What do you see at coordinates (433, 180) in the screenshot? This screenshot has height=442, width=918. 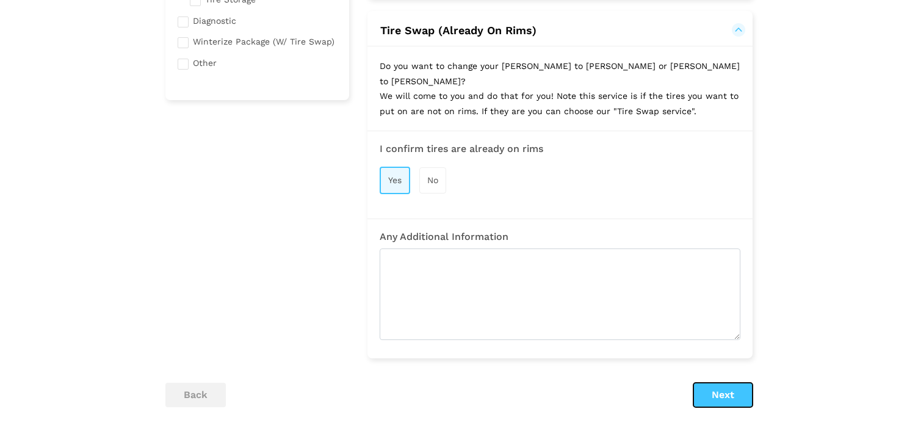 I see `span: No` at bounding box center [433, 180].